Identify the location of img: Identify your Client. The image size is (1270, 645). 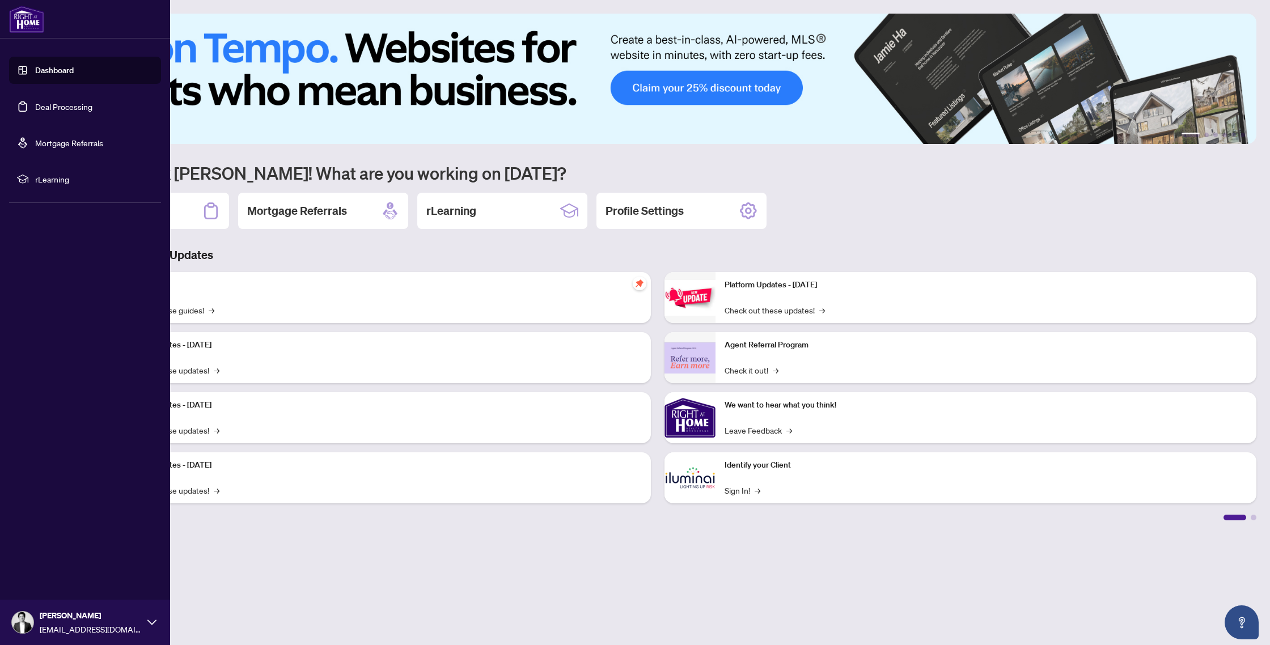
(690, 478).